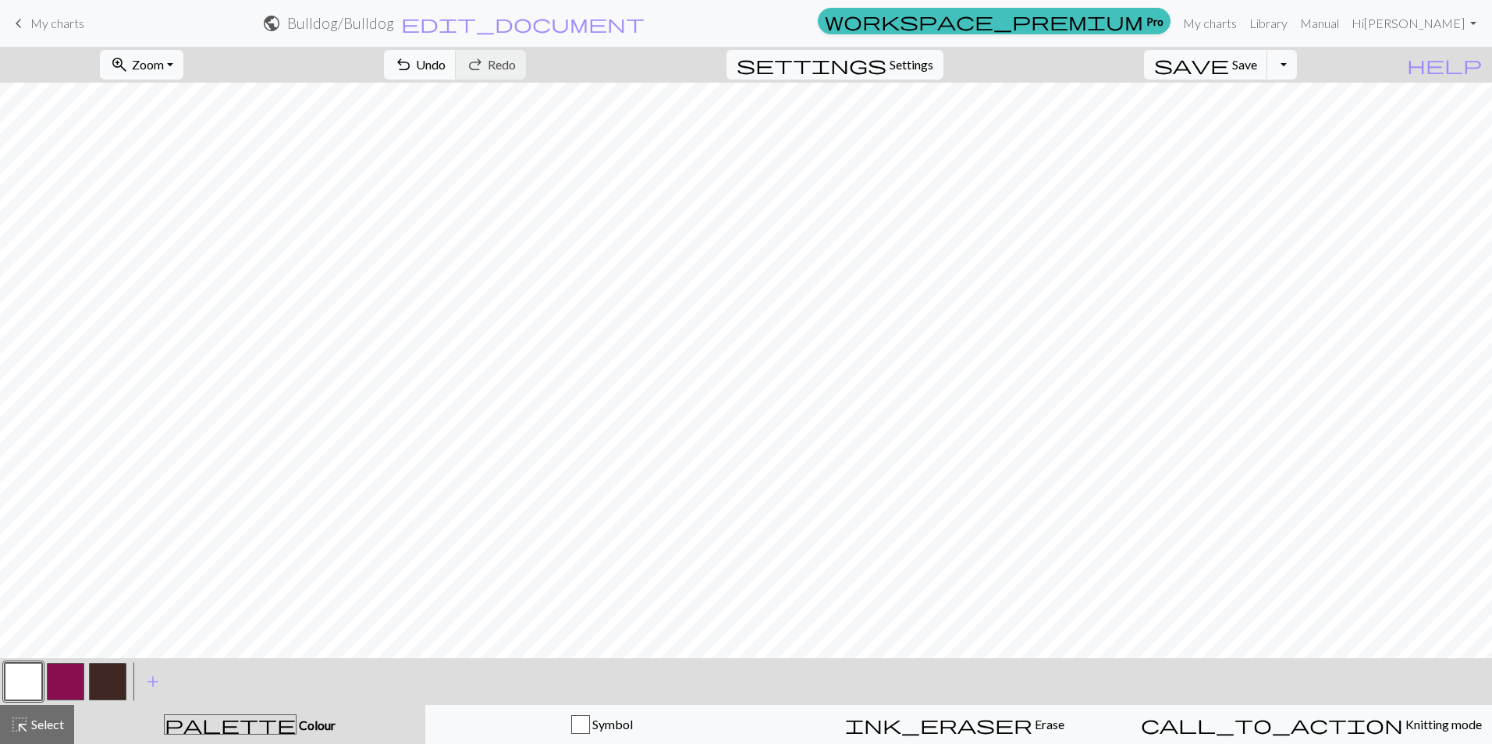 Image resolution: width=1492 pixels, height=744 pixels. Describe the element at coordinates (835, 65) in the screenshot. I see `button: SettingsSettings` at that location.